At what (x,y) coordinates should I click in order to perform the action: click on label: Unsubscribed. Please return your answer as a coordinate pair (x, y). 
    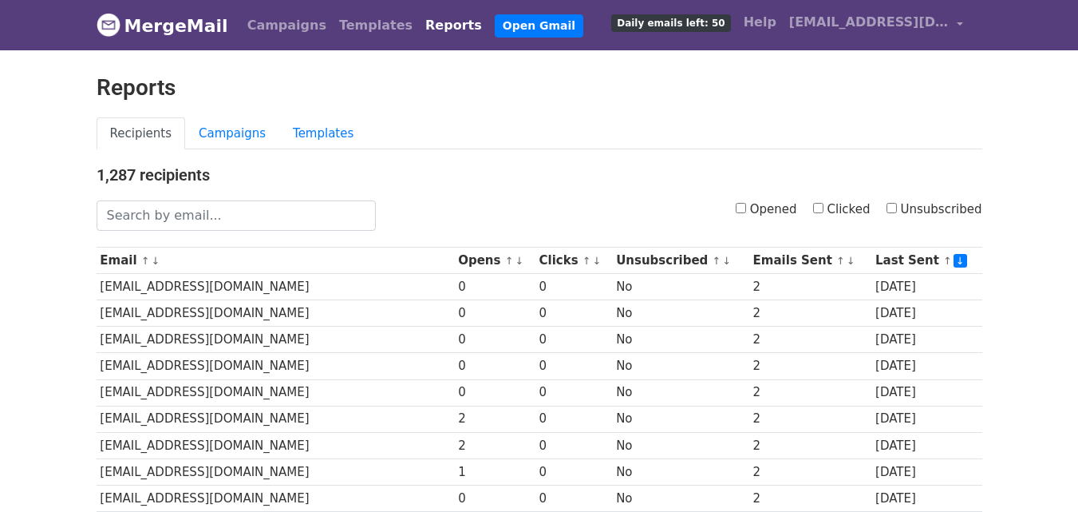
    Looking at the image, I should click on (935, 209).